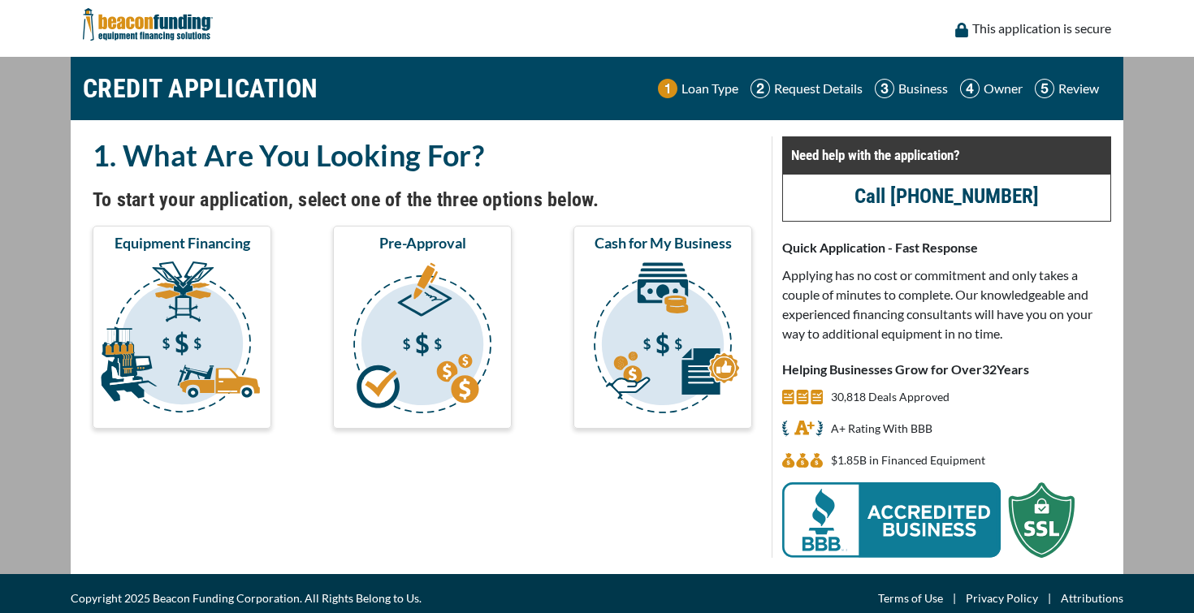 The height and width of the screenshot is (613, 1194). Describe the element at coordinates (1045, 89) in the screenshot. I see `img: Step 5` at that location.